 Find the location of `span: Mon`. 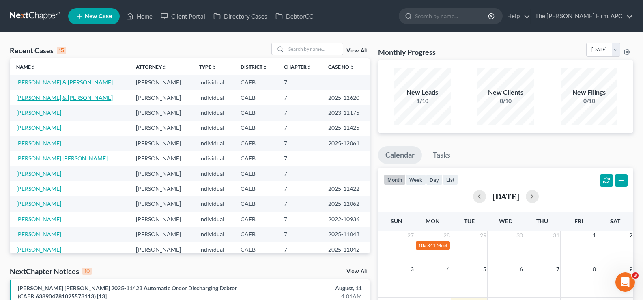

span: Mon is located at coordinates (433, 221).